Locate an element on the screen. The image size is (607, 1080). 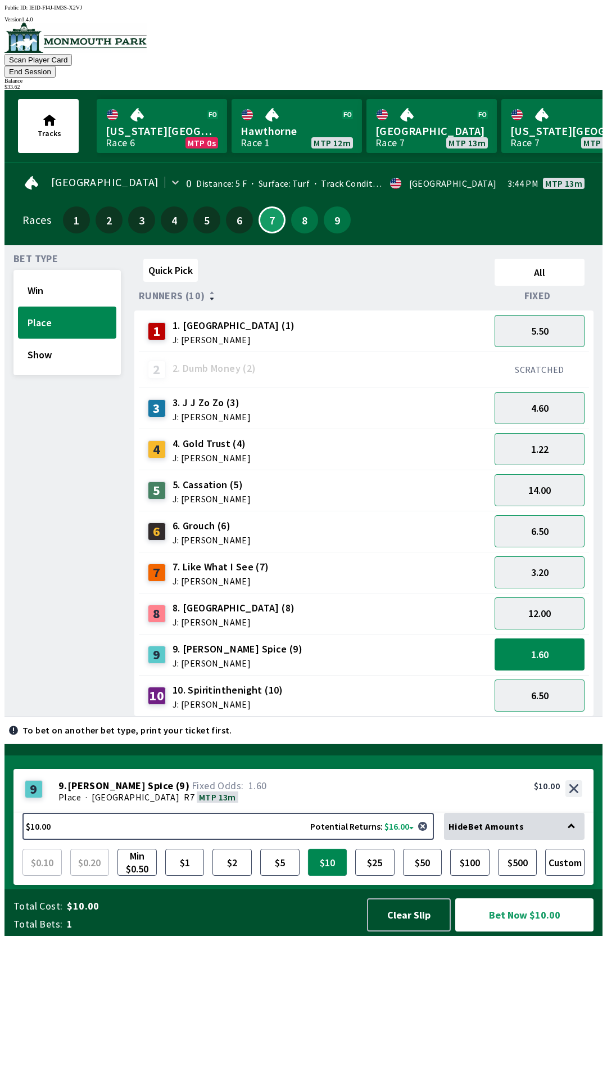
div: Version 1.4.0 is located at coordinates (304, 19).